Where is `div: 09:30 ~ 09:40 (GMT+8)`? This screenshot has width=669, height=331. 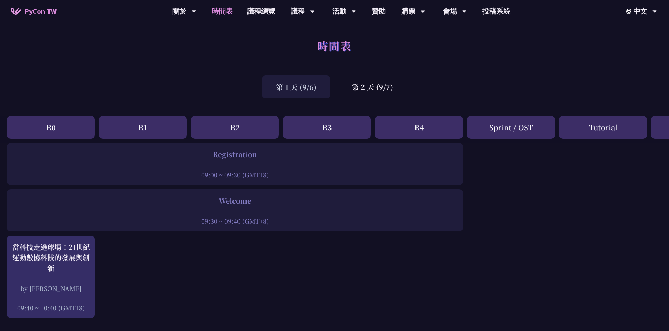 div: 09:30 ~ 09:40 (GMT+8) is located at coordinates (235, 221).